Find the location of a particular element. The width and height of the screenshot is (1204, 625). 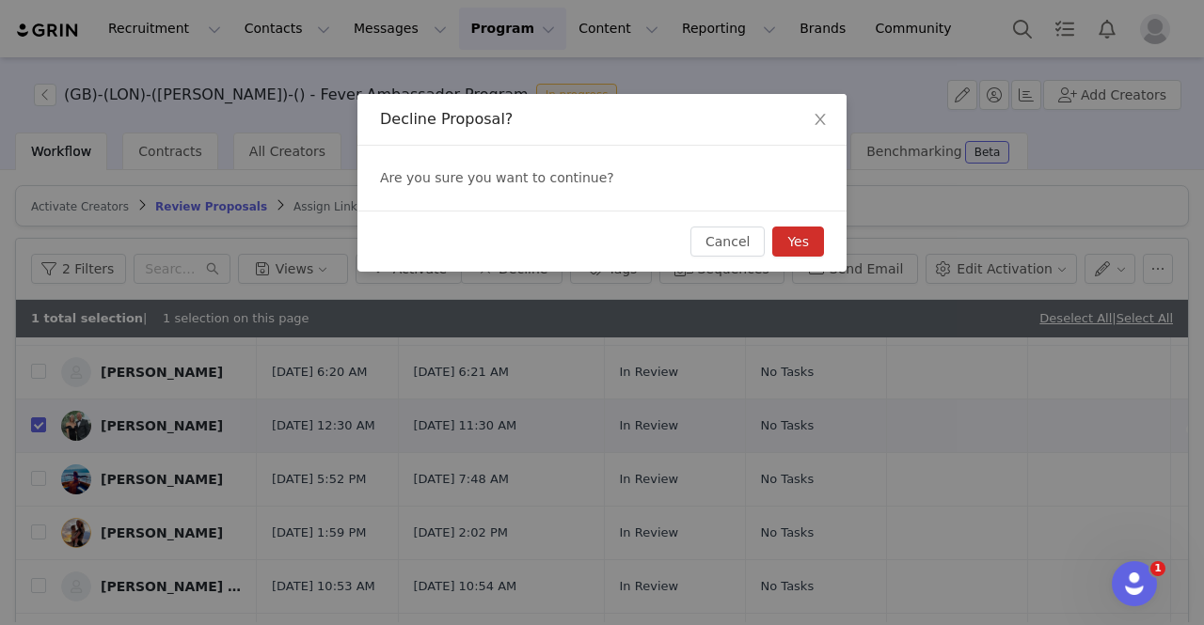

button: Cancel is located at coordinates (727, 242).